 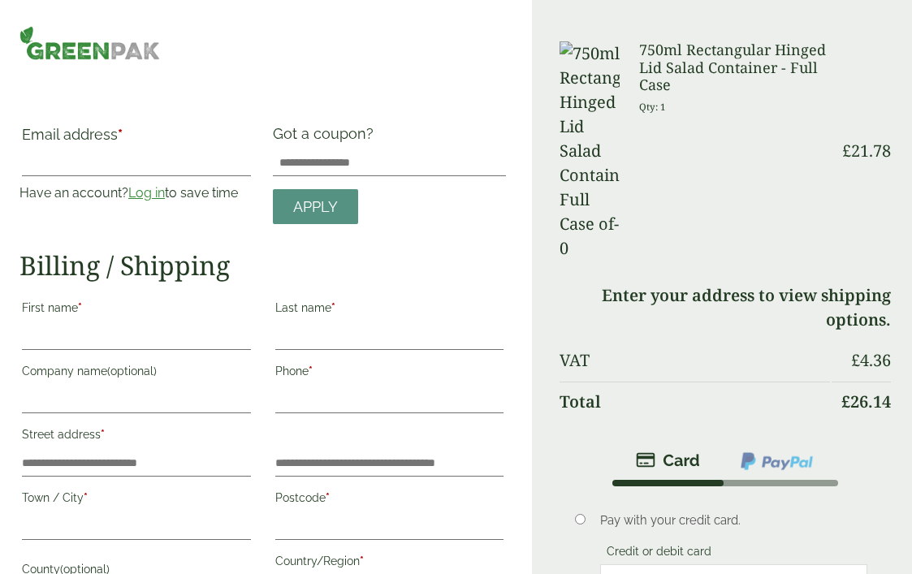 I want to click on a: Apply, so click(x=315, y=206).